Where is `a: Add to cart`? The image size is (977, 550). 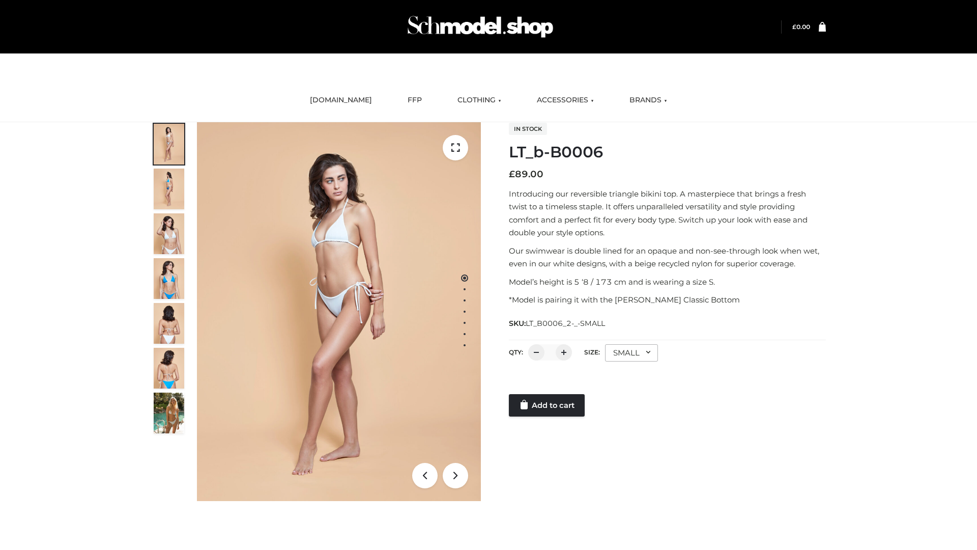
a: Add to cart is located at coordinates (546, 405).